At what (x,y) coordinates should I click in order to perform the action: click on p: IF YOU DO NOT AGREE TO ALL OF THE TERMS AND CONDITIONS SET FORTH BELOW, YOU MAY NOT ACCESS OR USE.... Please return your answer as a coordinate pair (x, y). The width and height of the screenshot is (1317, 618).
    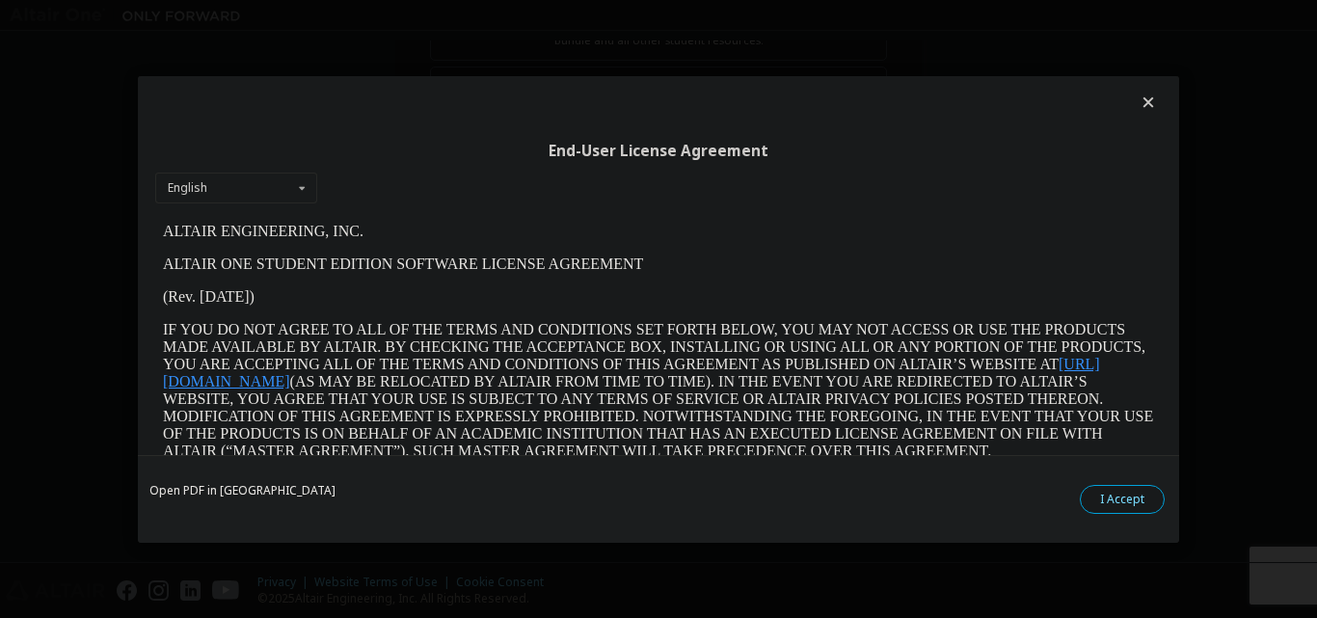
    Looking at the image, I should click on (503, 175).